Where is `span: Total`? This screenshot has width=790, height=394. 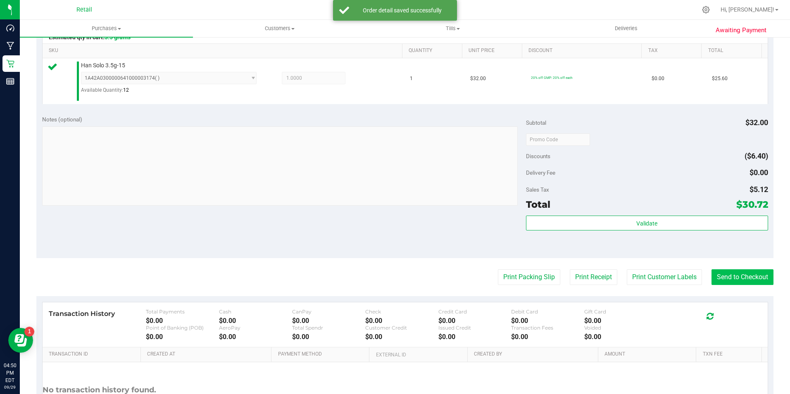 span: Total is located at coordinates (538, 205).